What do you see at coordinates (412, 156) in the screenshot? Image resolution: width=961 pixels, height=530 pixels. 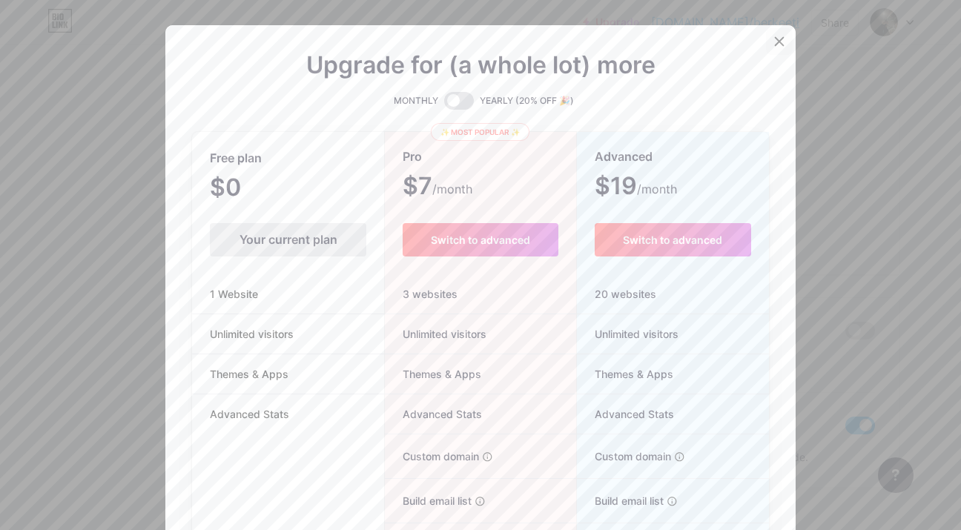 I see `span: Pro` at bounding box center [412, 156].